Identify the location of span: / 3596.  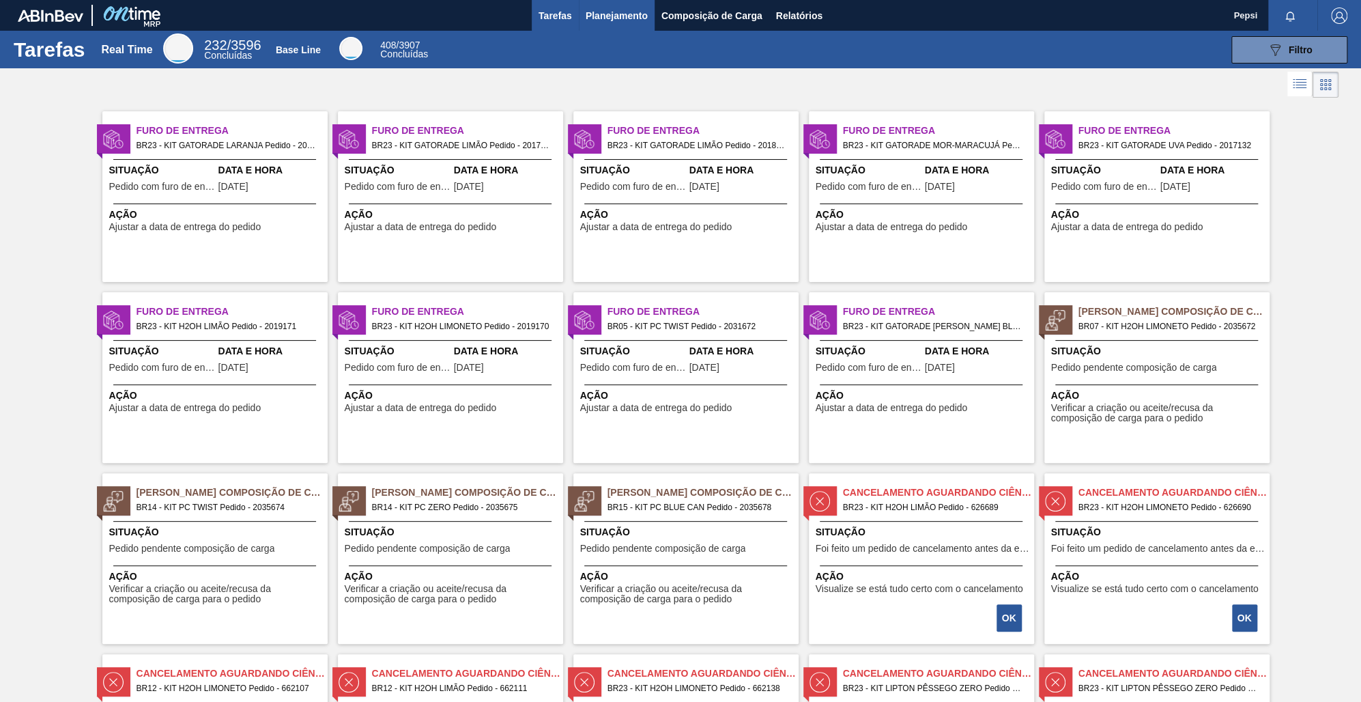
(232, 45).